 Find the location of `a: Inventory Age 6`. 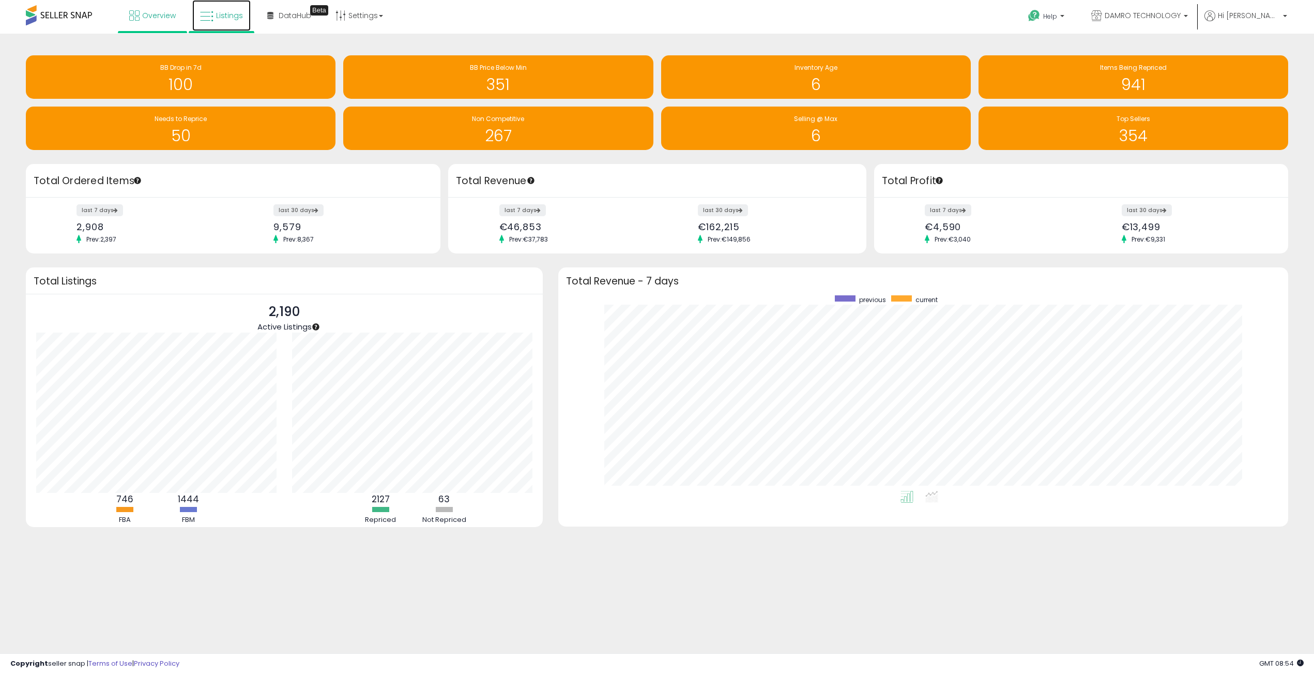

a: Inventory Age 6 is located at coordinates (816, 77).